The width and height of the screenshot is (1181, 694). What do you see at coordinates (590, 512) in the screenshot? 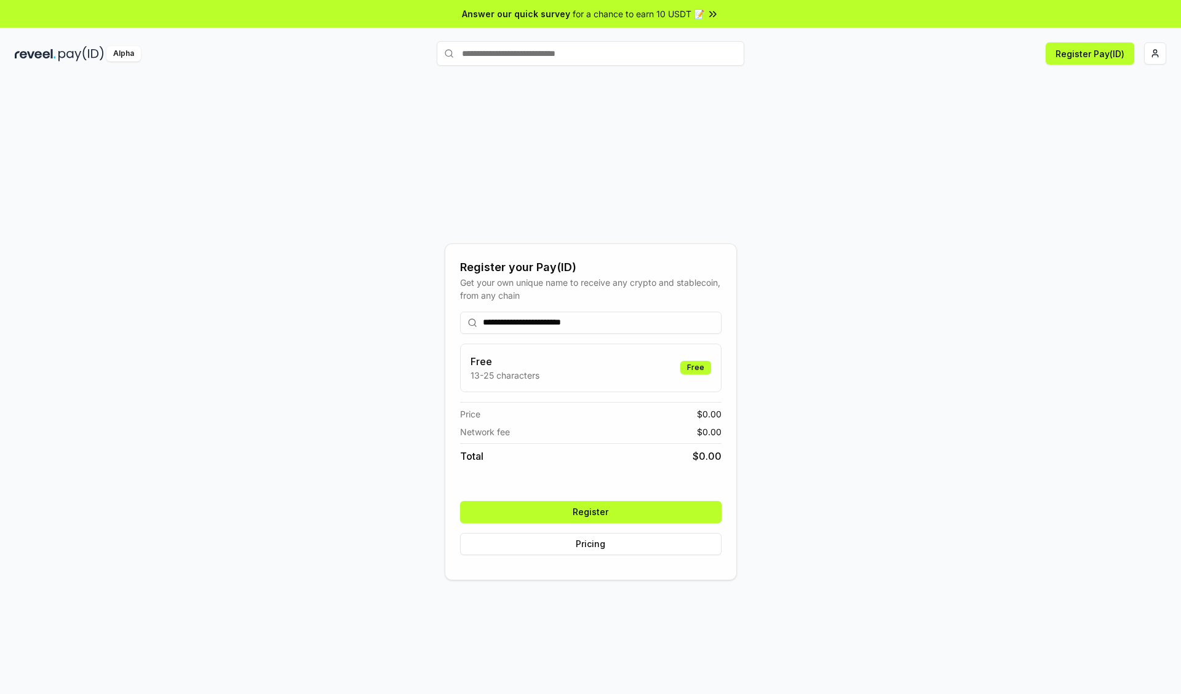
I see `button: Register` at bounding box center [590, 512].